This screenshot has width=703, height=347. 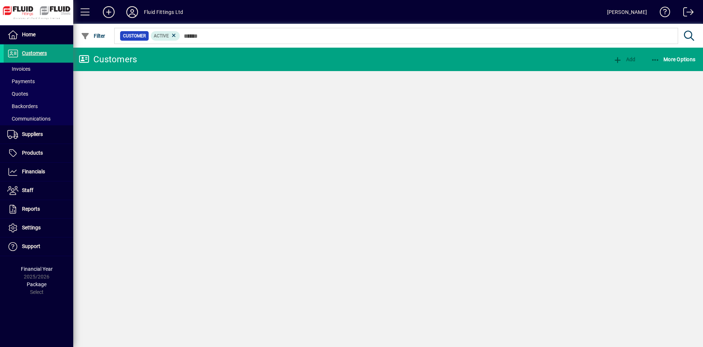 I want to click on a: Quotes, so click(x=38, y=94).